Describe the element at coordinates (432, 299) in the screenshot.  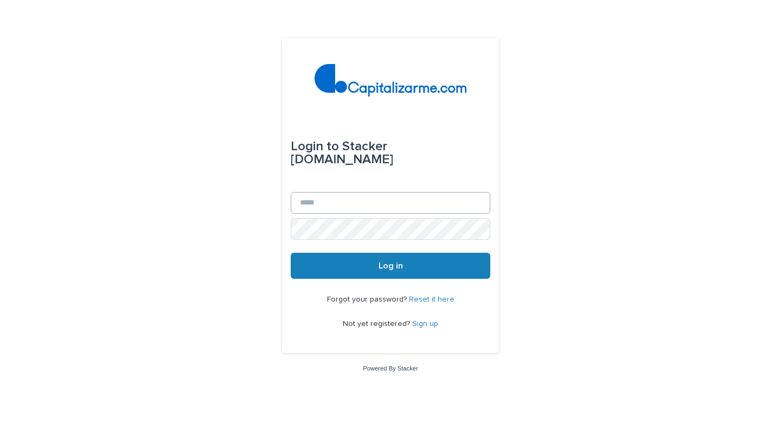
I see `a: Reset it here` at that location.